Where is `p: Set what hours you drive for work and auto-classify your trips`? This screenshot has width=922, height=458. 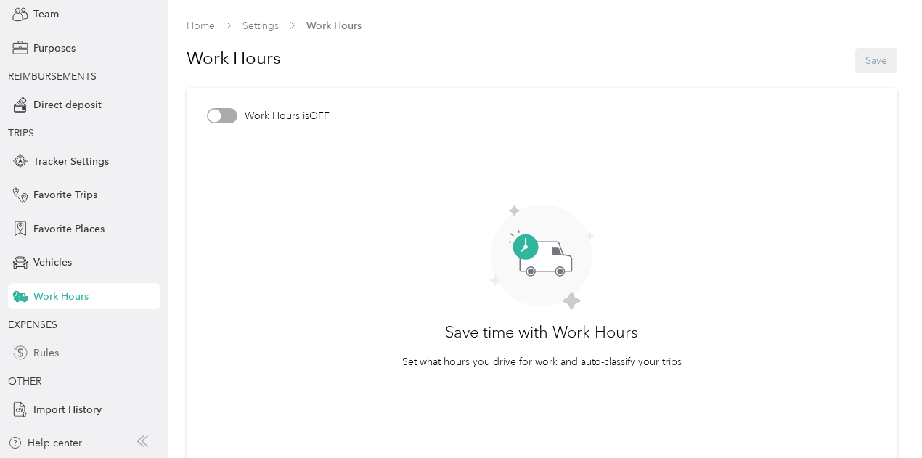
p: Set what hours you drive for work and auto-classify your trips is located at coordinates (541, 361).